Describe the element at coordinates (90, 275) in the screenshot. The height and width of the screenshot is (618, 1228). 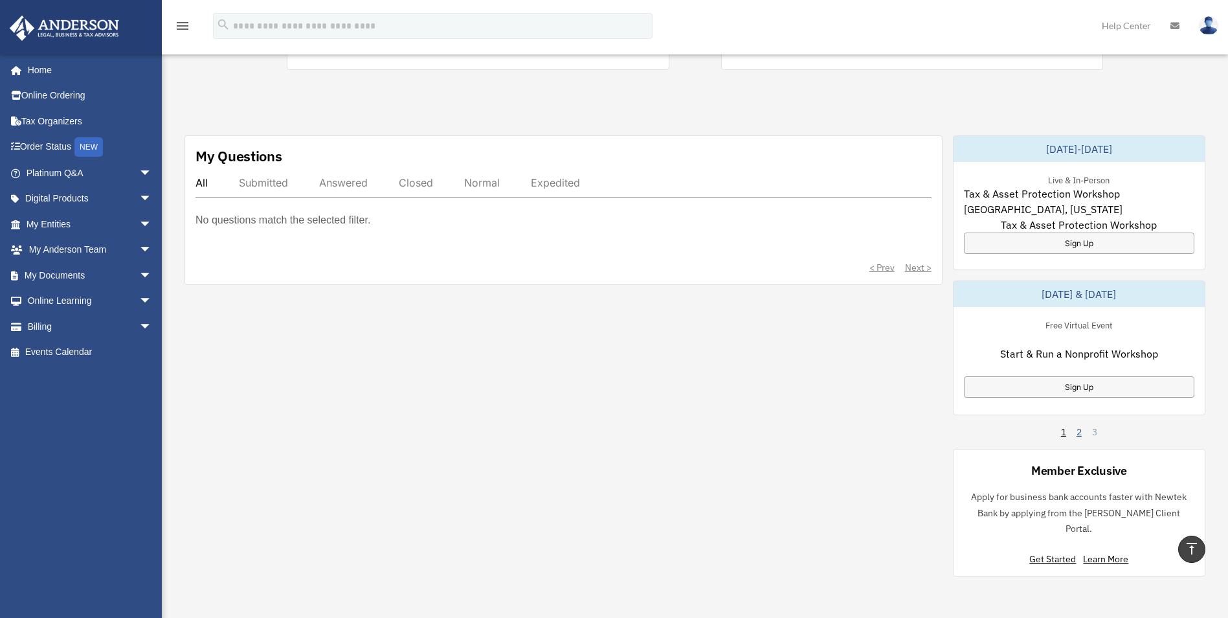
I see `a: My Documentsarrow_drop_down` at that location.